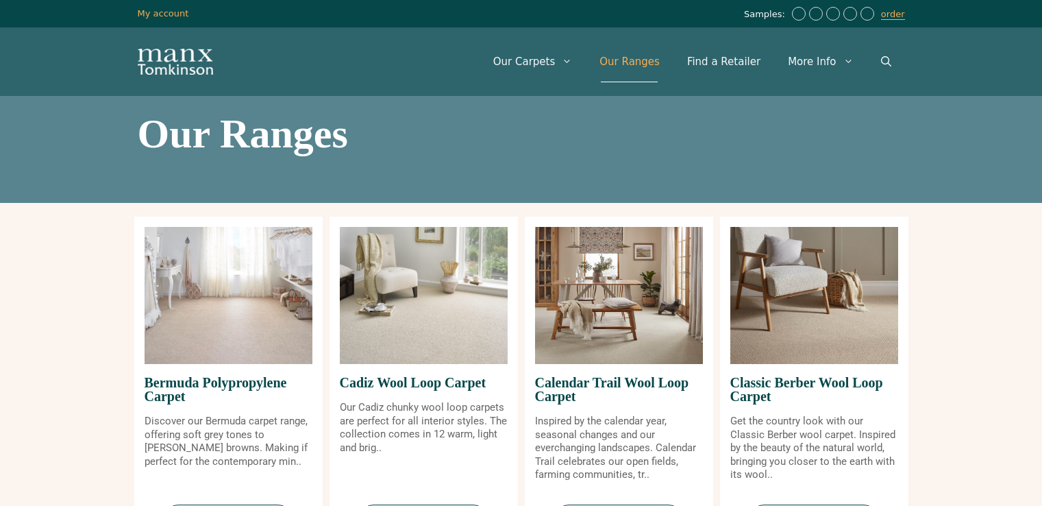 Image resolution: width=1042 pixels, height=506 pixels. Describe the element at coordinates (619, 389) in the screenshot. I see `span: Calendar Trail Wool Loop Carpet` at that location.